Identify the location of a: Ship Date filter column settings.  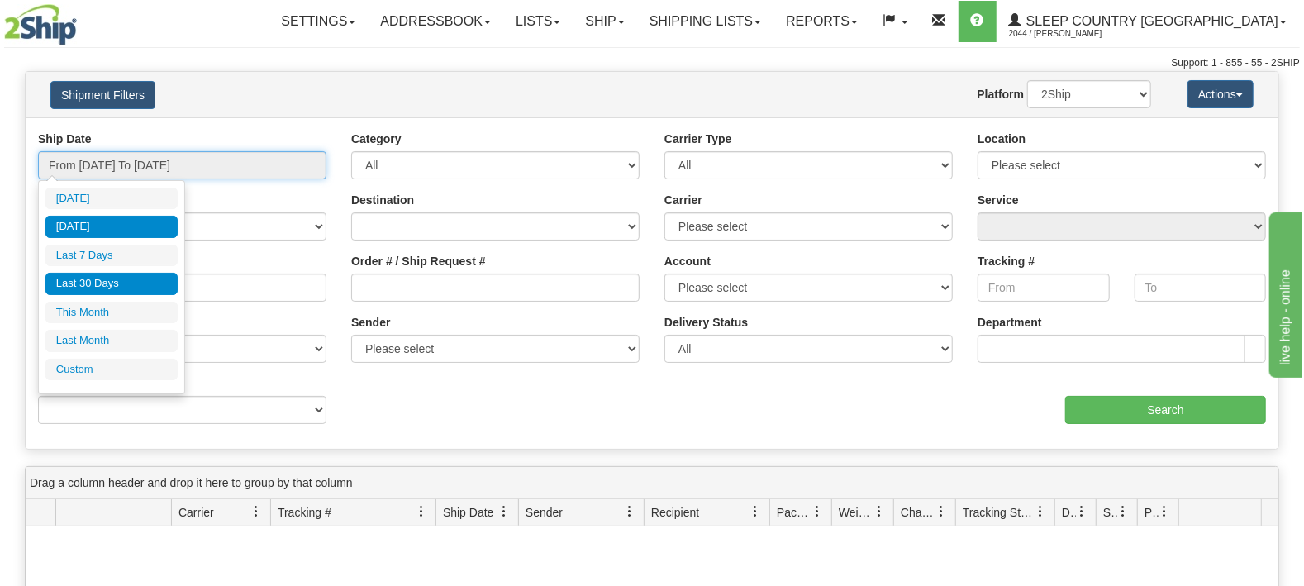
(504, 512).